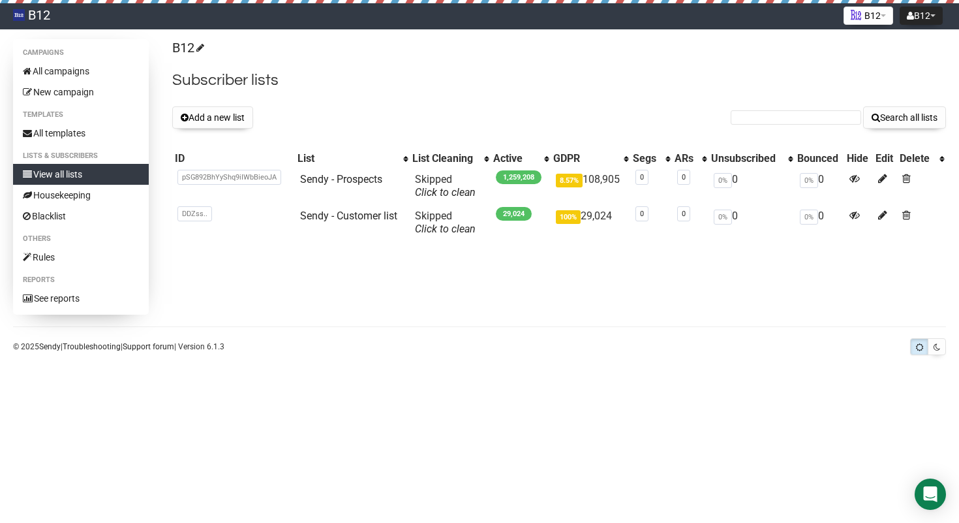 Image resolution: width=959 pixels, height=523 pixels. What do you see at coordinates (591, 223) in the screenshot?
I see `td: 29,024` at bounding box center [591, 223].